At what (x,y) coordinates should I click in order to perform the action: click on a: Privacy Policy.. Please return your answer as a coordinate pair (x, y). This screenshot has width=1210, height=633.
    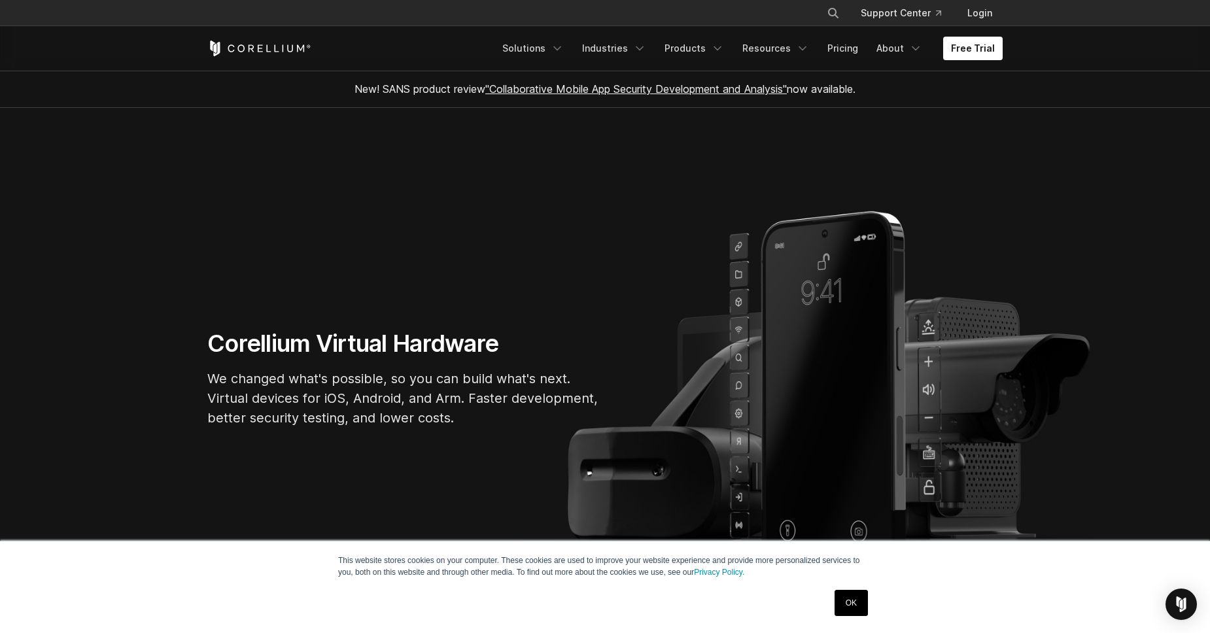
    Looking at the image, I should click on (719, 572).